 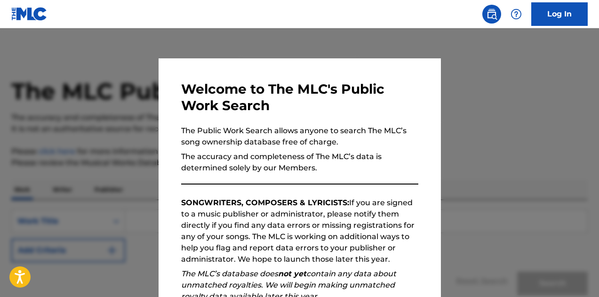 What do you see at coordinates (300, 162) in the screenshot?
I see `p: The accuracy and completeness of The MLC’s data is determined solely by our Members.` at bounding box center [300, 162].